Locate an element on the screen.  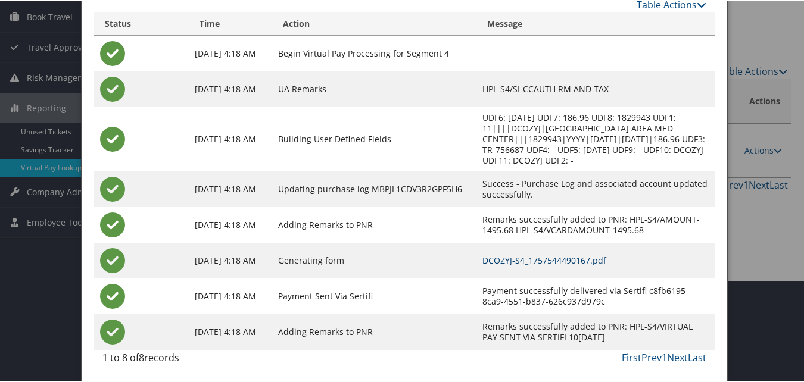
td: UA Remarks is located at coordinates (374, 88).